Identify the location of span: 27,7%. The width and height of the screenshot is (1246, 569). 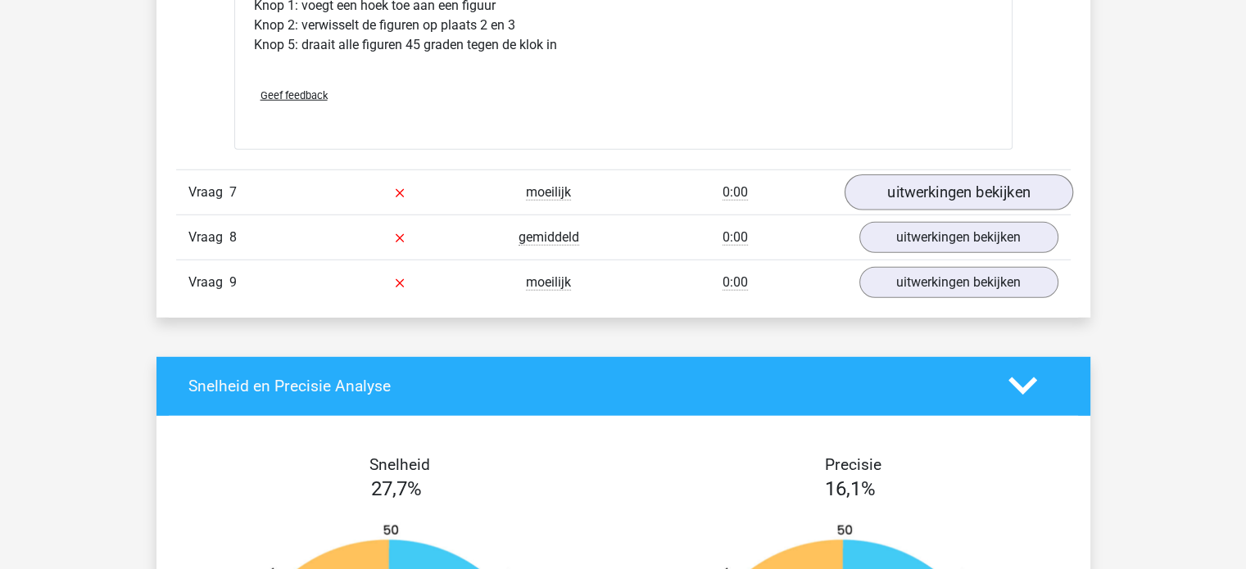
(397, 489).